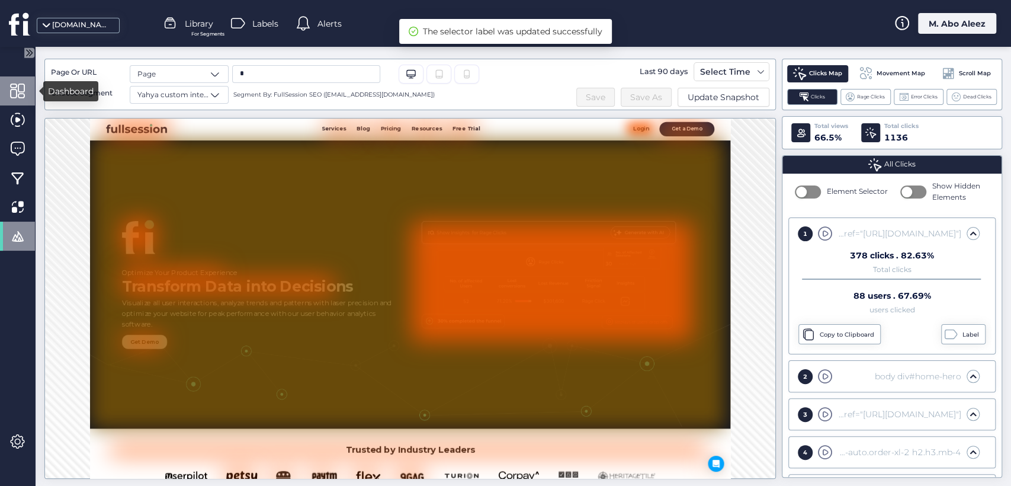 This screenshot has width=1011, height=486. What do you see at coordinates (818, 97) in the screenshot?
I see `span: Clicks` at bounding box center [818, 97].